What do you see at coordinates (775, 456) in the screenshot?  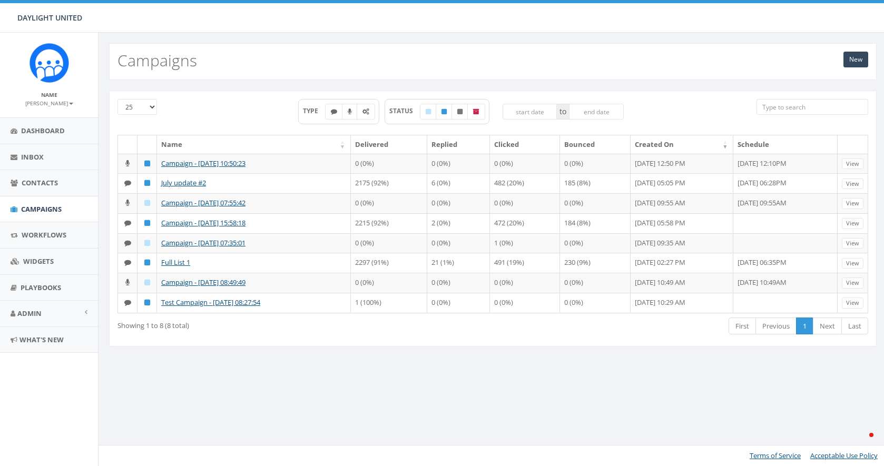 I see `a: Terms of Service` at bounding box center [775, 456].